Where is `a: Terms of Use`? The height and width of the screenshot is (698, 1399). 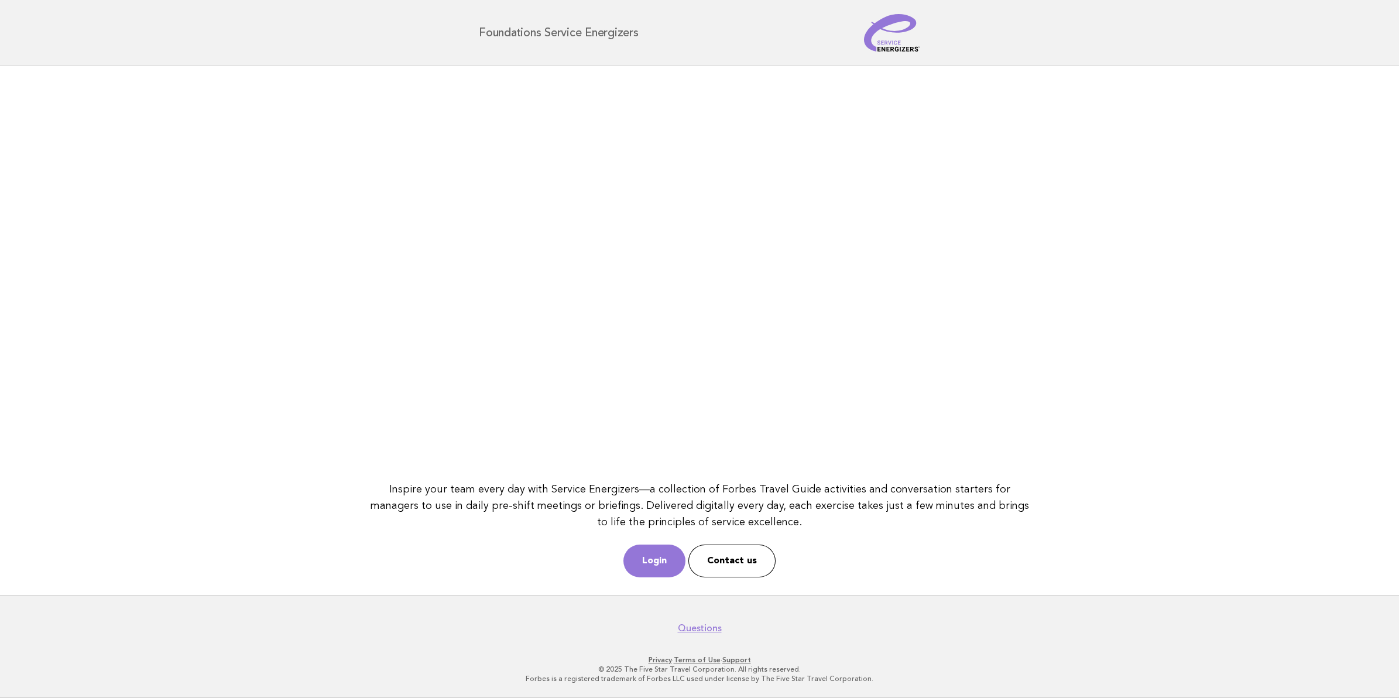
a: Terms of Use is located at coordinates (697, 660).